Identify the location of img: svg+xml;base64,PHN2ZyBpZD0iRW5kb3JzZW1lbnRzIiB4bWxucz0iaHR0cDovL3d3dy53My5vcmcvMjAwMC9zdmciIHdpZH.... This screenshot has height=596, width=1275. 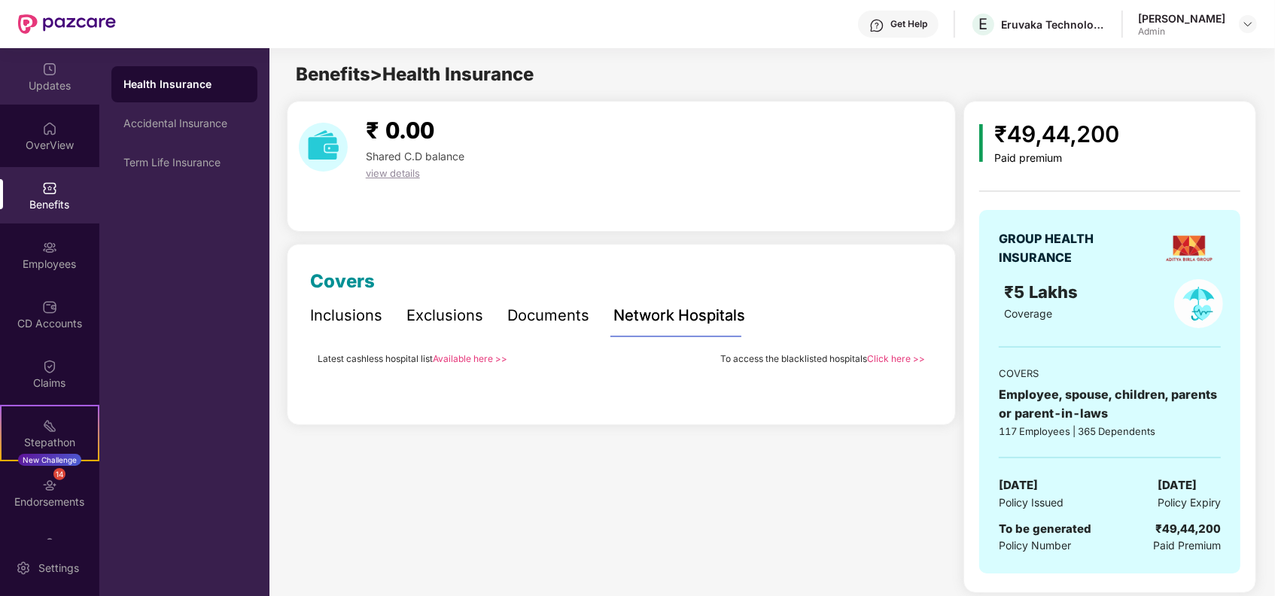
(50, 486).